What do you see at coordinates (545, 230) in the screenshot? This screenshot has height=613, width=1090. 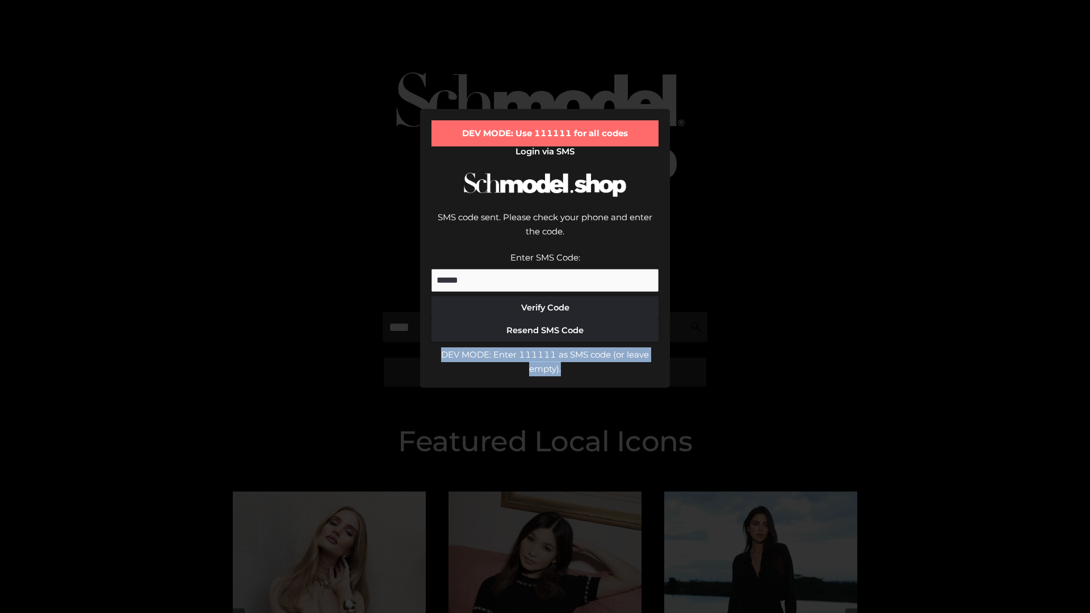 I see `div: SMS code sent. Please check your phone and enter the code.` at bounding box center [545, 230].